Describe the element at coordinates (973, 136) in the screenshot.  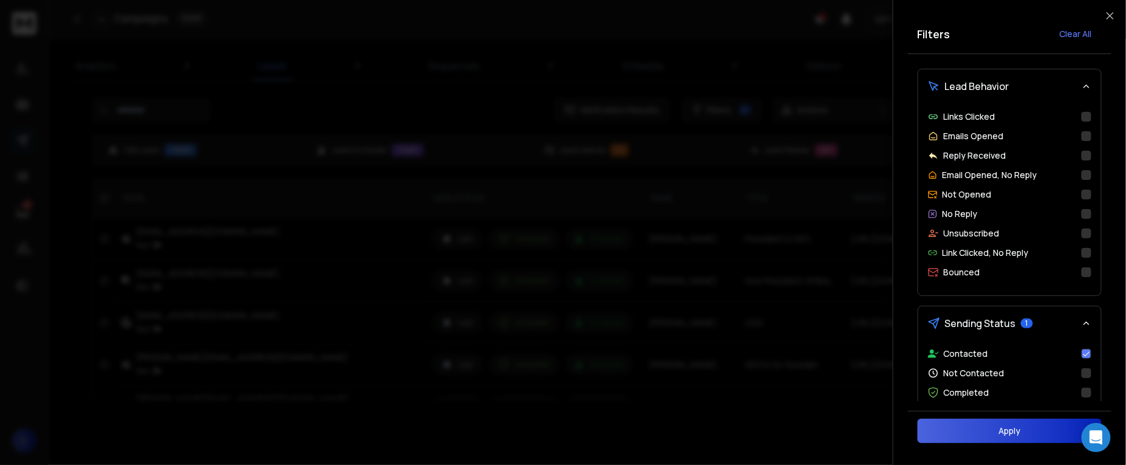
I see `p: Emails Opened` at that location.